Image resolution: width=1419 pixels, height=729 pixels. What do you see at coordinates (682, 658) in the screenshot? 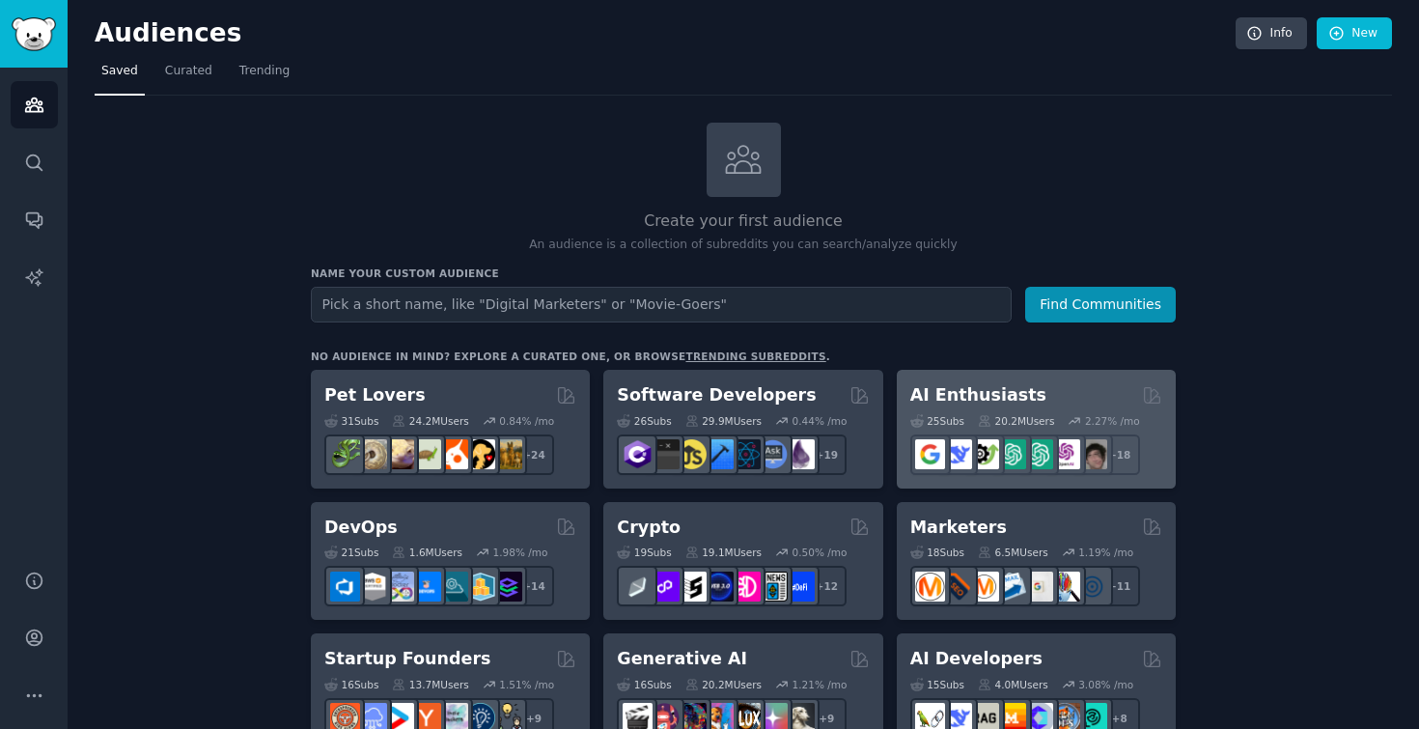
I see `h2: Generative AI` at bounding box center [682, 658].